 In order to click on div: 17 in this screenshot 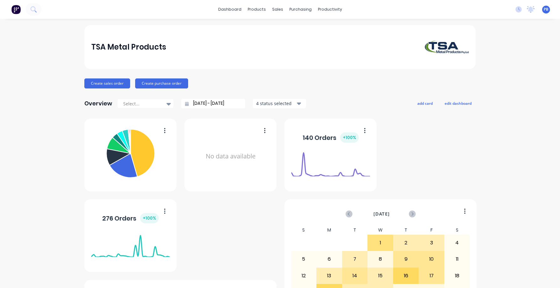, I will do `click(431, 275)`.